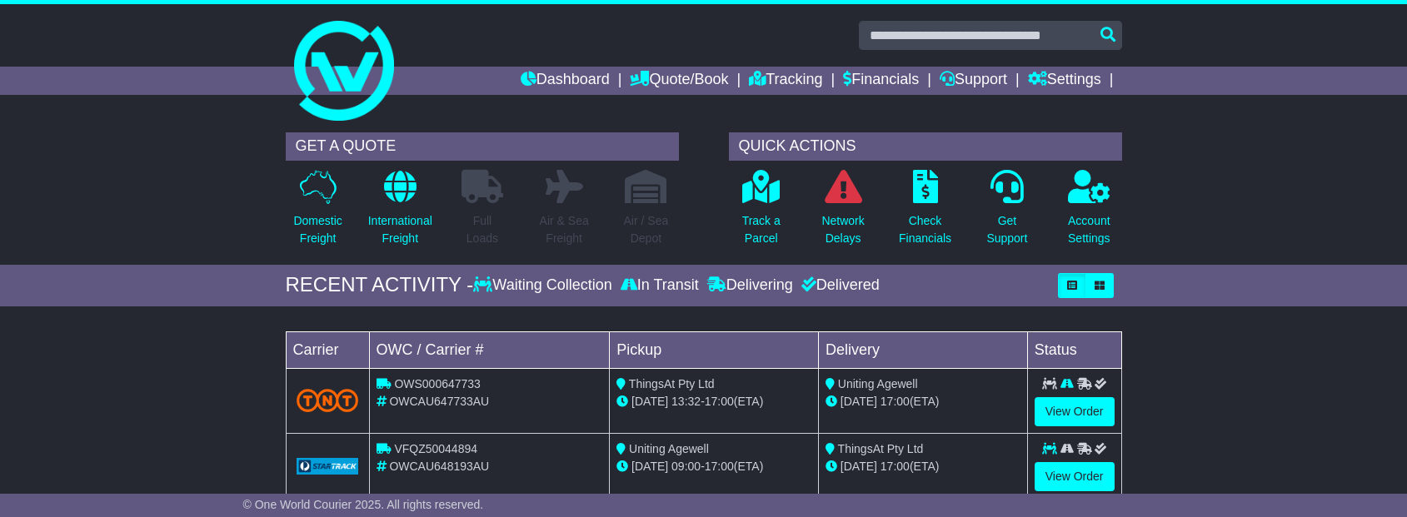  Describe the element at coordinates (761, 230) in the screenshot. I see `p: Track a Parcel` at that location.